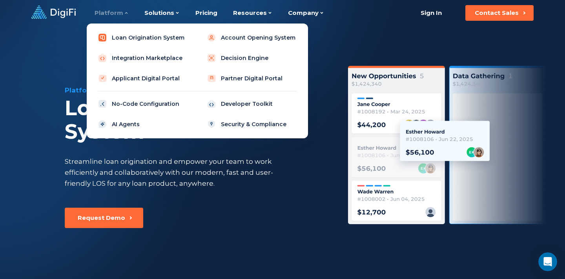  I want to click on div: Platform, so click(196, 90).